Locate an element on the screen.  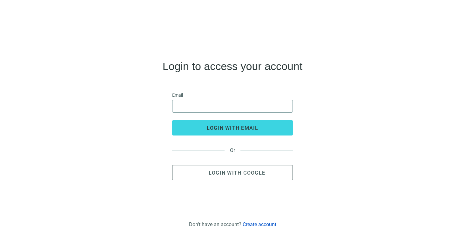
span: Login with Google is located at coordinates (237, 173).